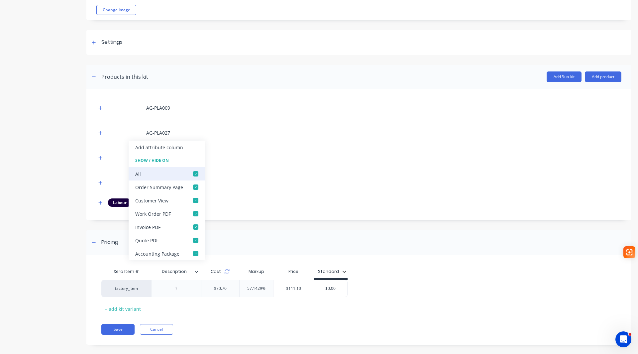 This screenshot has height=354, width=638. Describe the element at coordinates (120, 202) in the screenshot. I see `div: Labour` at that location.